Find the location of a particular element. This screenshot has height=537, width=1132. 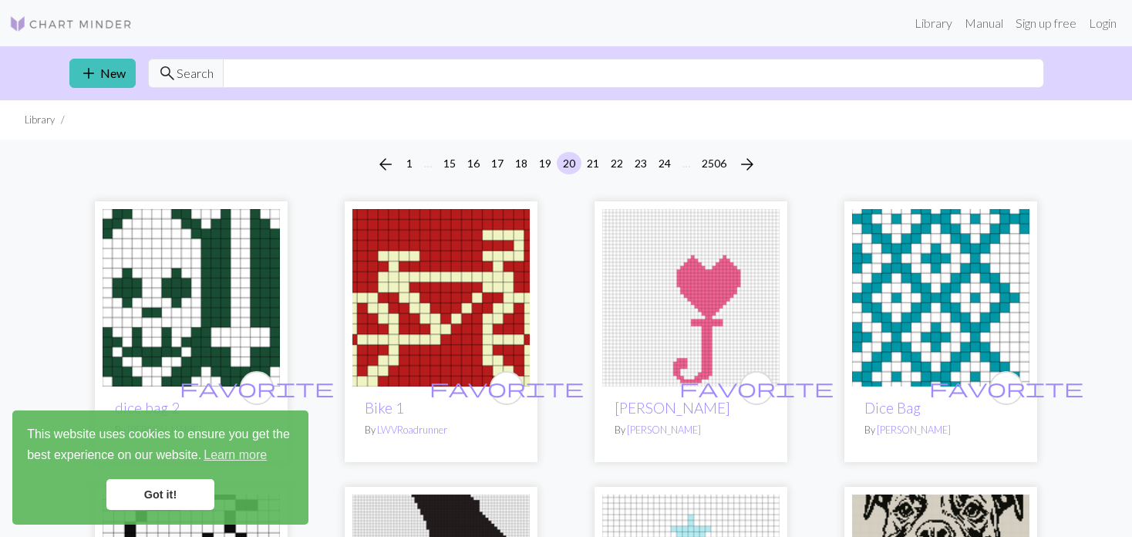

a: New is located at coordinates (103, 73).